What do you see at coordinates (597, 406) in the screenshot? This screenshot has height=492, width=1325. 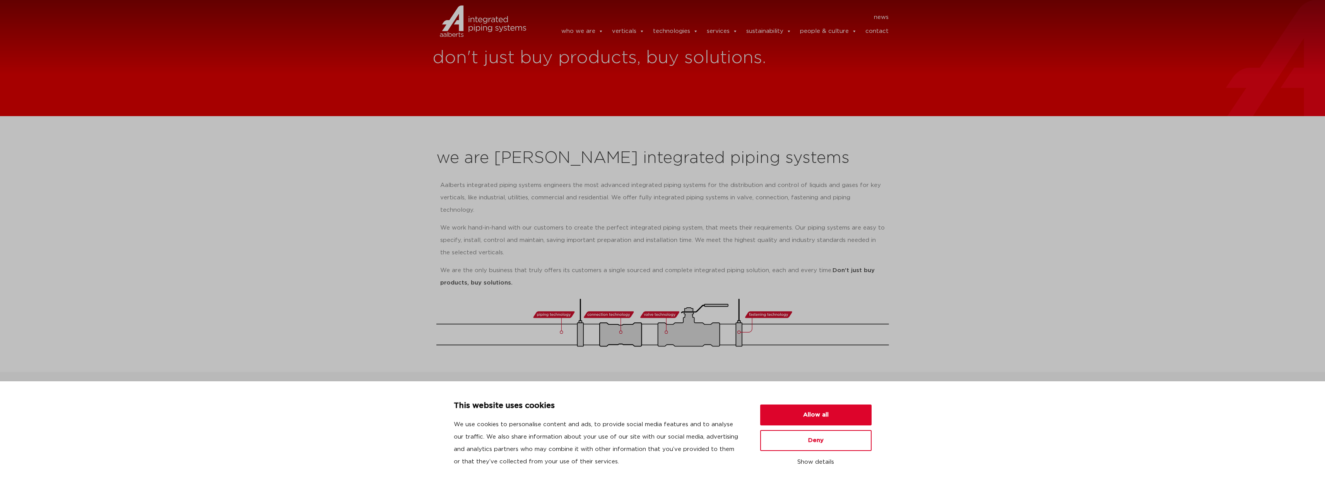 I see `p: This website uses cookies` at bounding box center [597, 406].